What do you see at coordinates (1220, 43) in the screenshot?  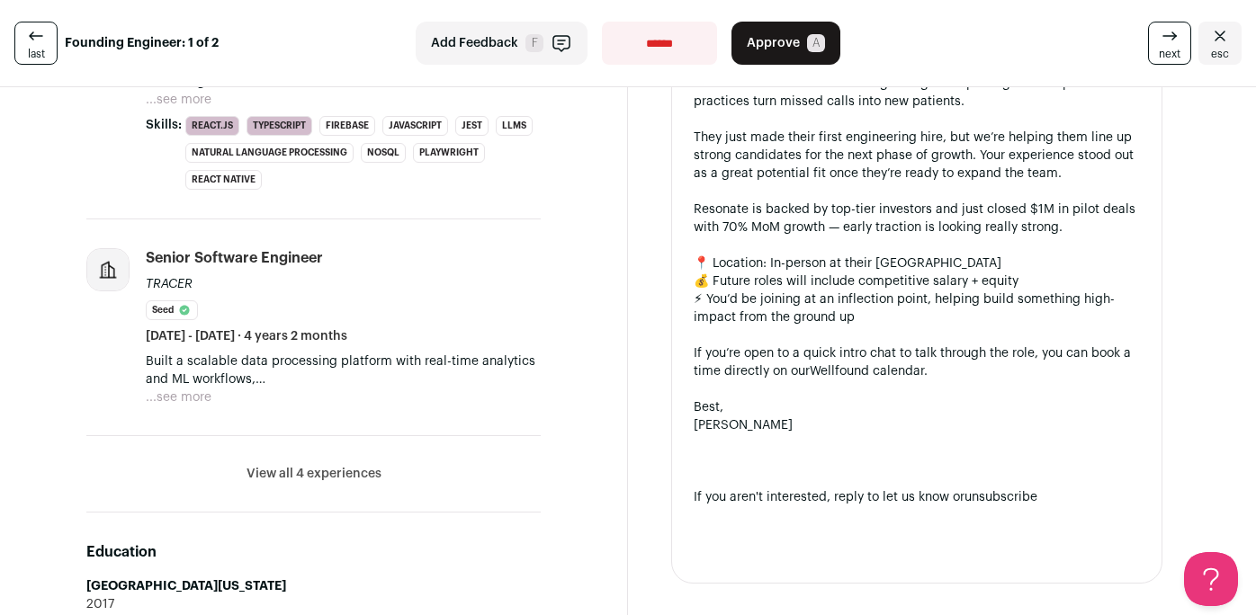 I see `a: Close` at bounding box center [1220, 43].